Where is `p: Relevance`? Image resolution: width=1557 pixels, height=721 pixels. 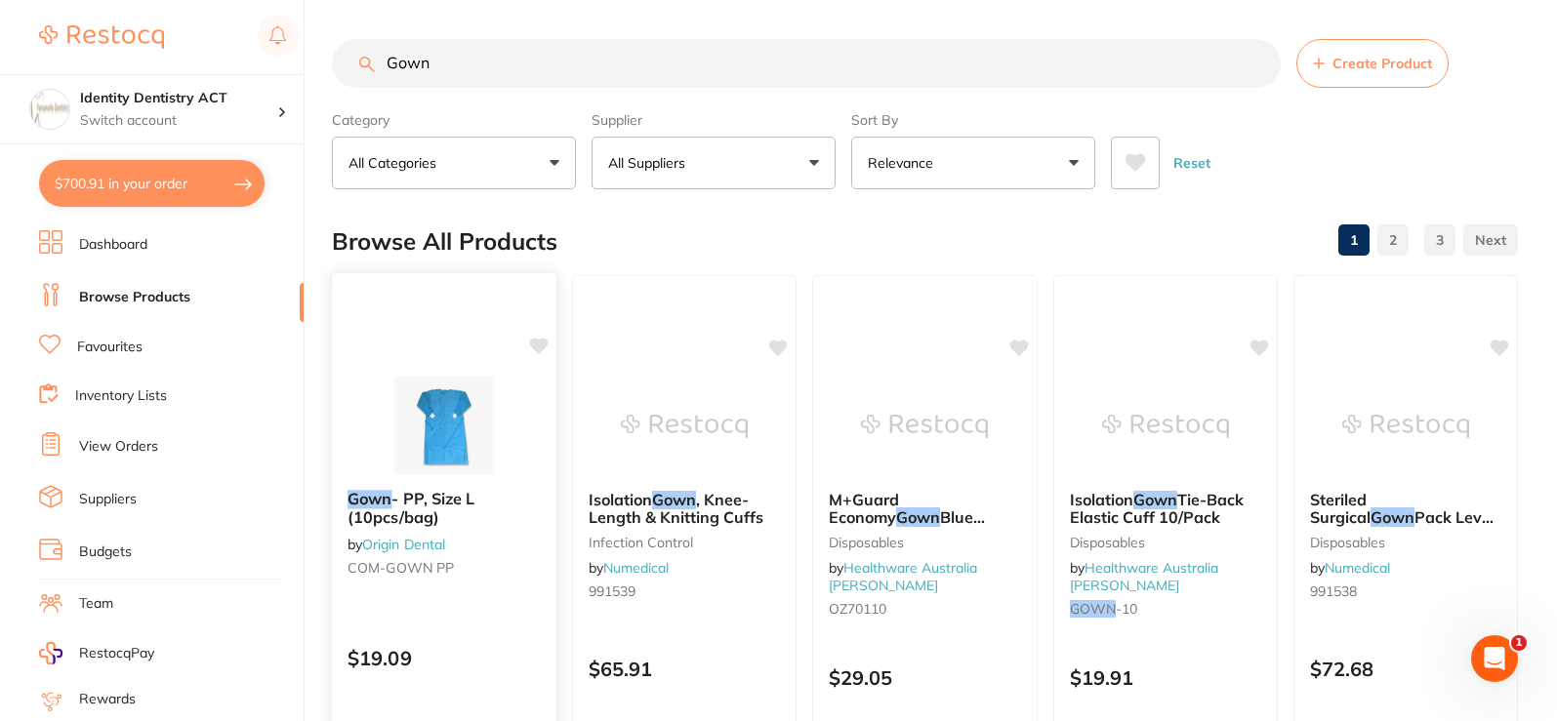
p: Relevance is located at coordinates (904, 163).